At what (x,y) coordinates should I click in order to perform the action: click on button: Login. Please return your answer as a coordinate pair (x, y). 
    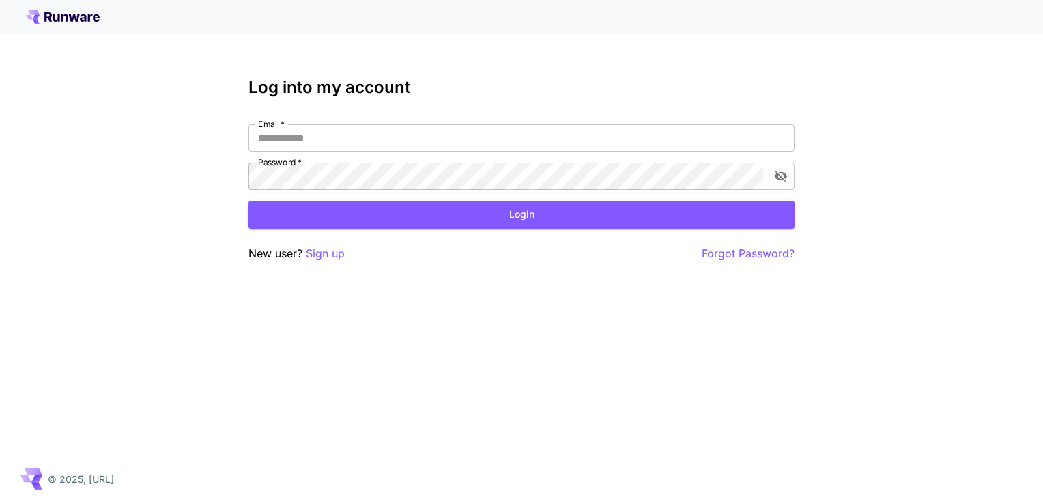
    Looking at the image, I should click on (521, 214).